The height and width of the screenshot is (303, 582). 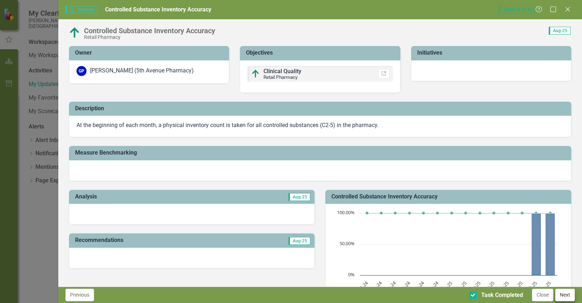 What do you see at coordinates (381, 213) in the screenshot?
I see `path: Aug-24, 100. Target.` at bounding box center [381, 213].